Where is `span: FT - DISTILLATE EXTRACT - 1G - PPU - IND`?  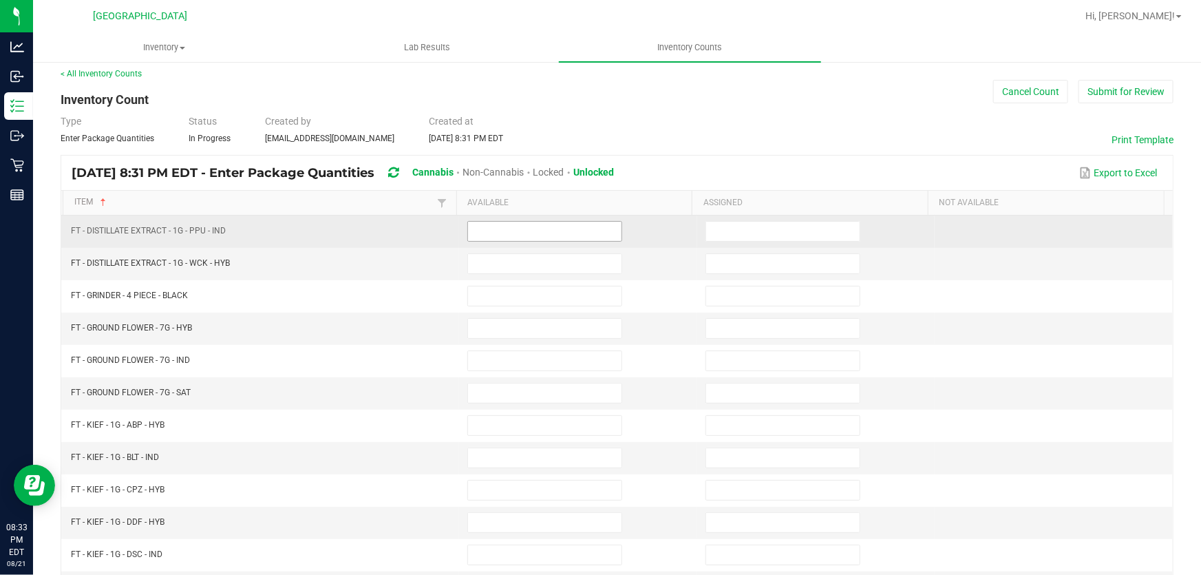 span: FT - DISTILLATE EXTRACT - 1G - PPU - IND is located at coordinates (148, 231).